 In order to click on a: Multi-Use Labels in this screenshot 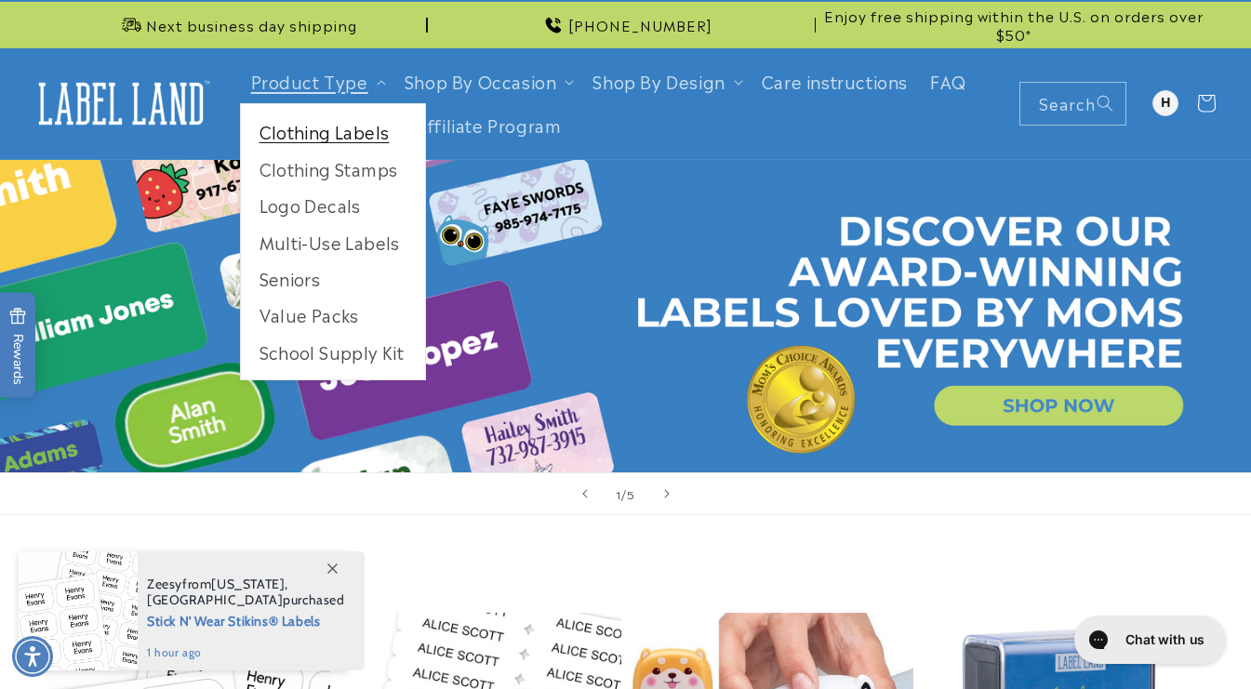, I will do `click(333, 242)`.